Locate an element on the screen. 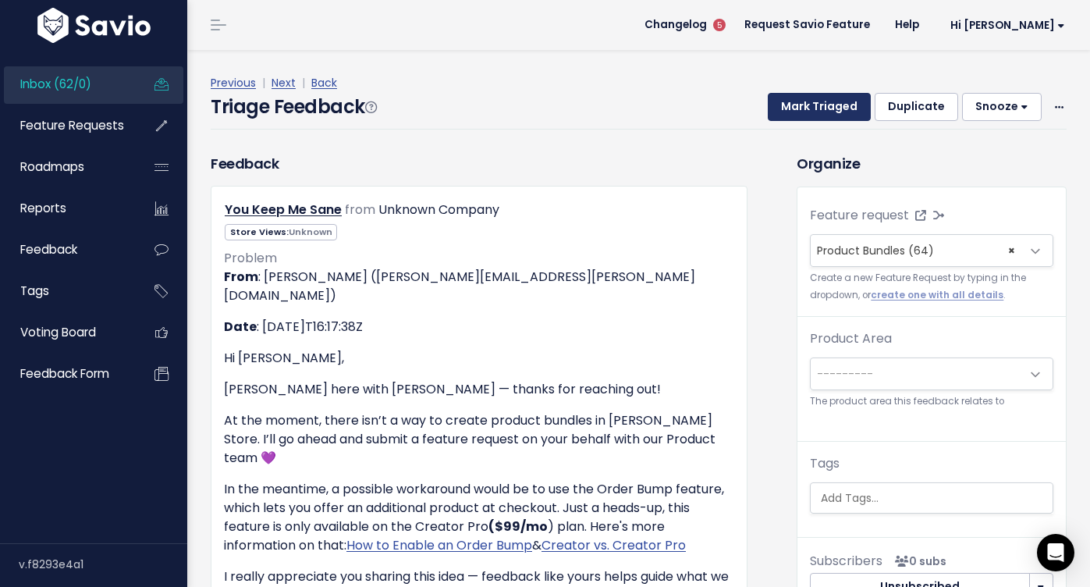 This screenshot has width=1090, height=587. a: Back is located at coordinates (324, 83).